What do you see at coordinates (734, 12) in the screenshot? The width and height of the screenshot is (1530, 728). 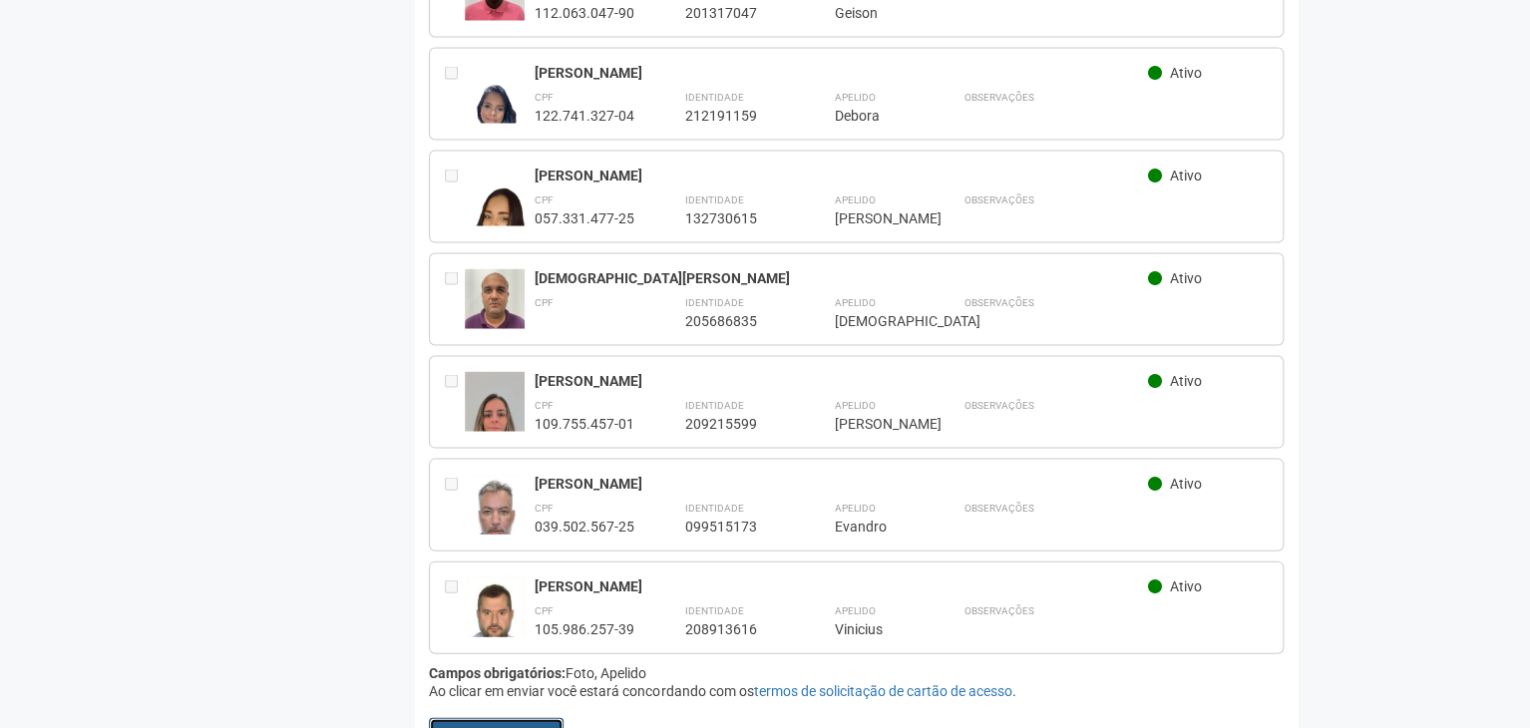 I see `div: 201317047` at bounding box center [734, 12].